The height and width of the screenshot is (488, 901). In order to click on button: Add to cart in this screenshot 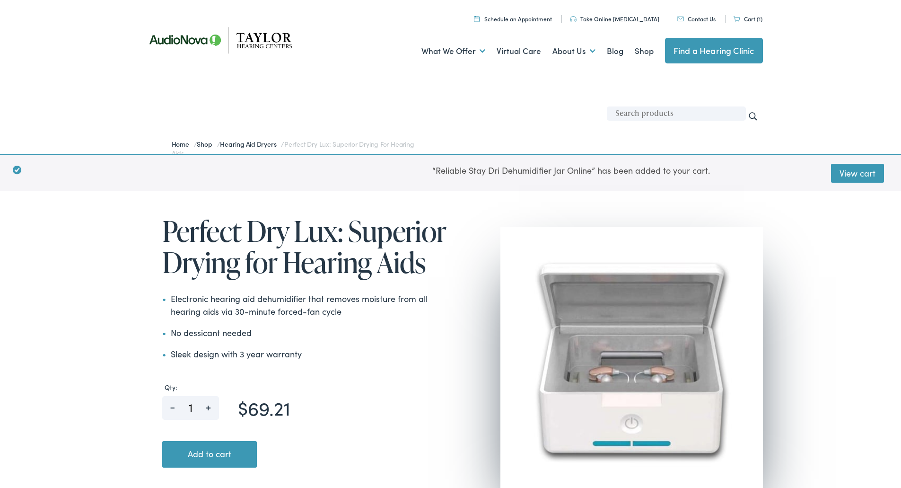, I will do `click(210, 454)`.